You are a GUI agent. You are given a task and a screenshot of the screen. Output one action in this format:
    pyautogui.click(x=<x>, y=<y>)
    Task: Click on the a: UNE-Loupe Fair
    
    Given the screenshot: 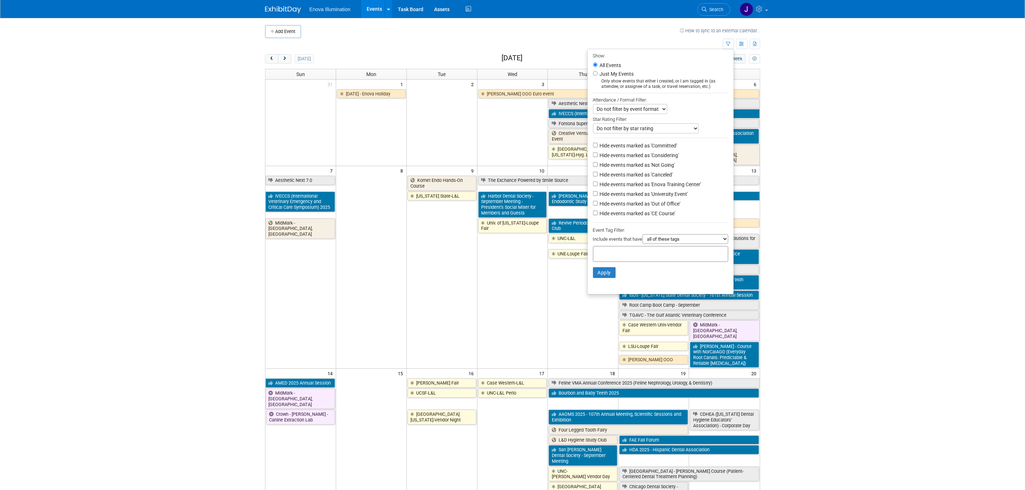 What is the action you would take?
    pyautogui.click(x=583, y=254)
    